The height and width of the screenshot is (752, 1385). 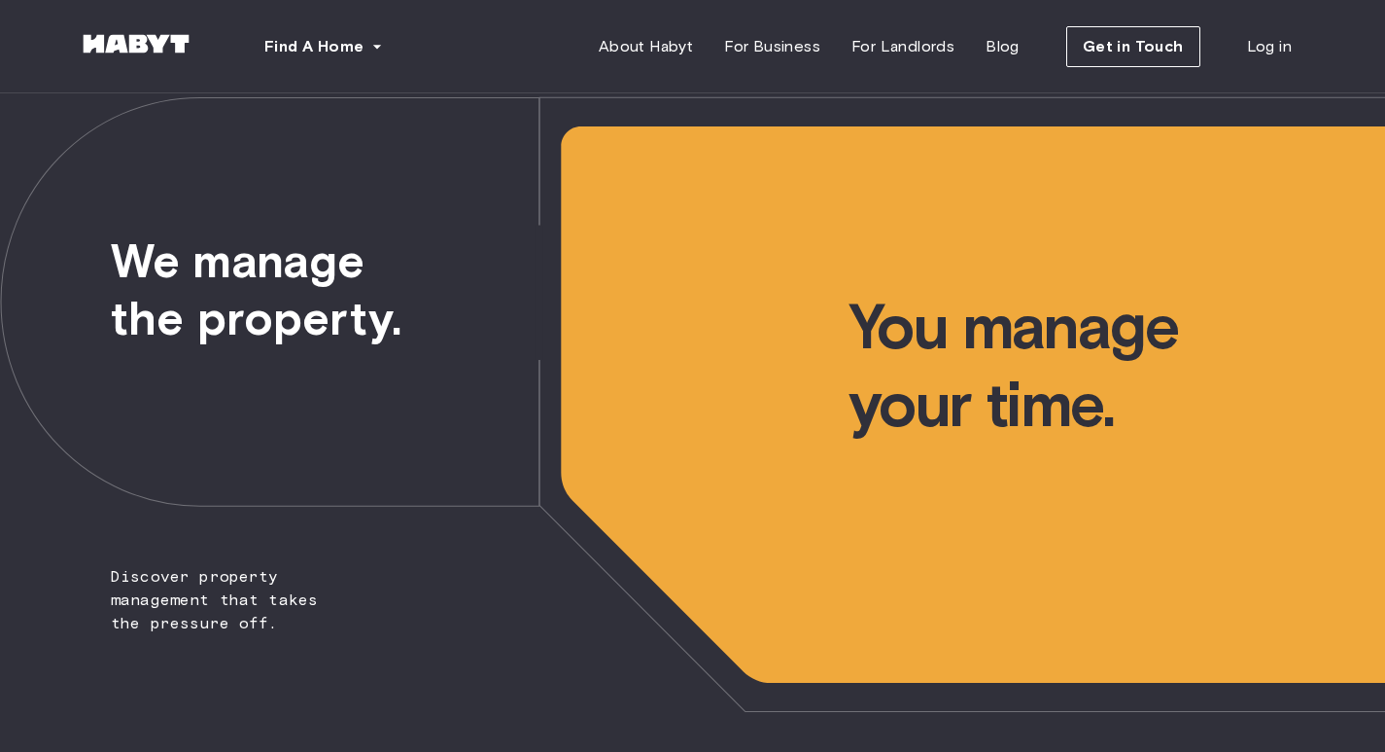 I want to click on a: For Business, so click(x=772, y=47).